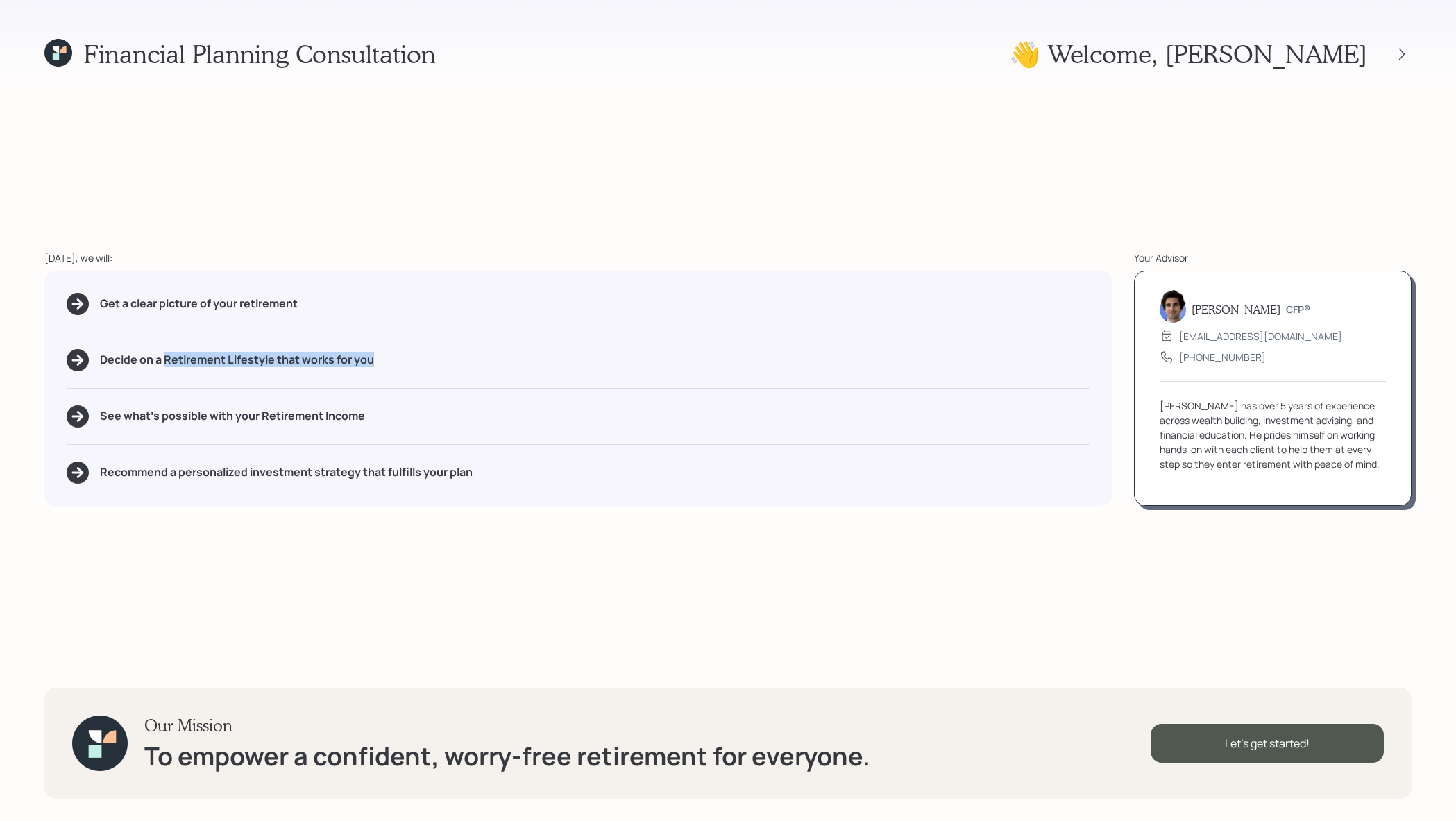  Describe the element at coordinates (199, 303) in the screenshot. I see `h5: Get a clear picture of your retirement` at that location.